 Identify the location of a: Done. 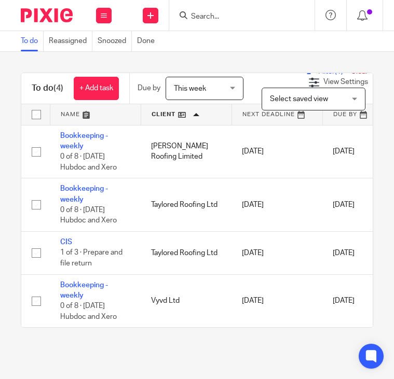
(148, 41).